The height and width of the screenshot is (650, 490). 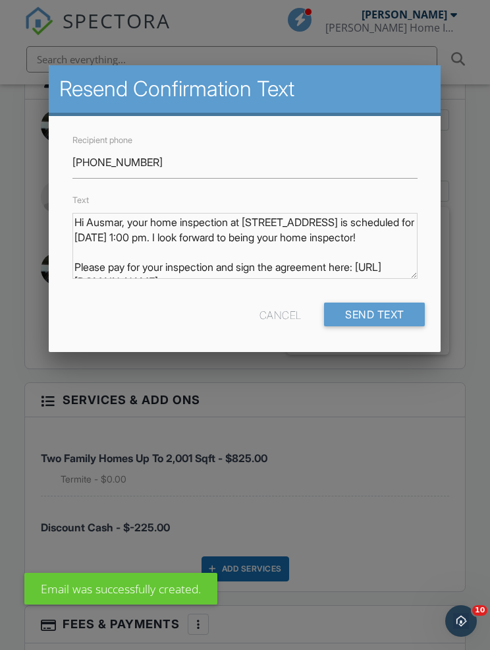 What do you see at coordinates (480, 610) in the screenshot?
I see `span: 10` at bounding box center [480, 610].